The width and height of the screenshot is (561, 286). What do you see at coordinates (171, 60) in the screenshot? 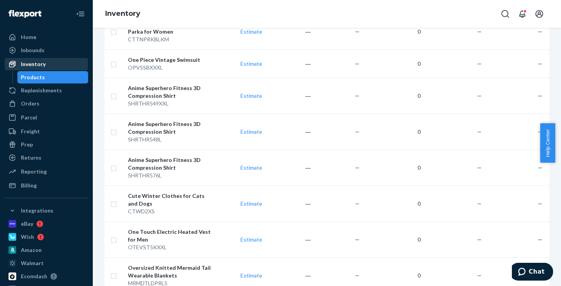
I see `div: One Piece Vintage Swimsuit` at bounding box center [171, 60].